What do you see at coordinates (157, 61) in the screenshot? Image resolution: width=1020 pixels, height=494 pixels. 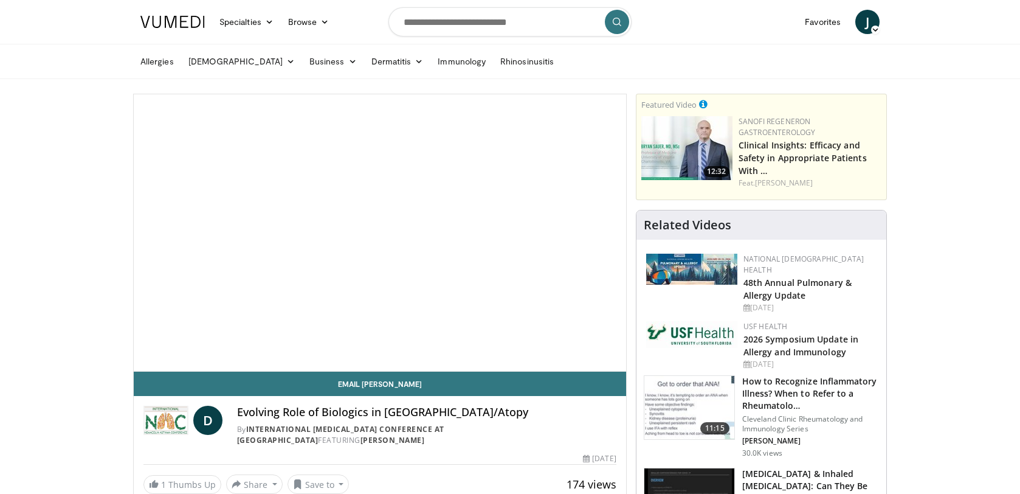 I see `a: Allergies` at bounding box center [157, 61].